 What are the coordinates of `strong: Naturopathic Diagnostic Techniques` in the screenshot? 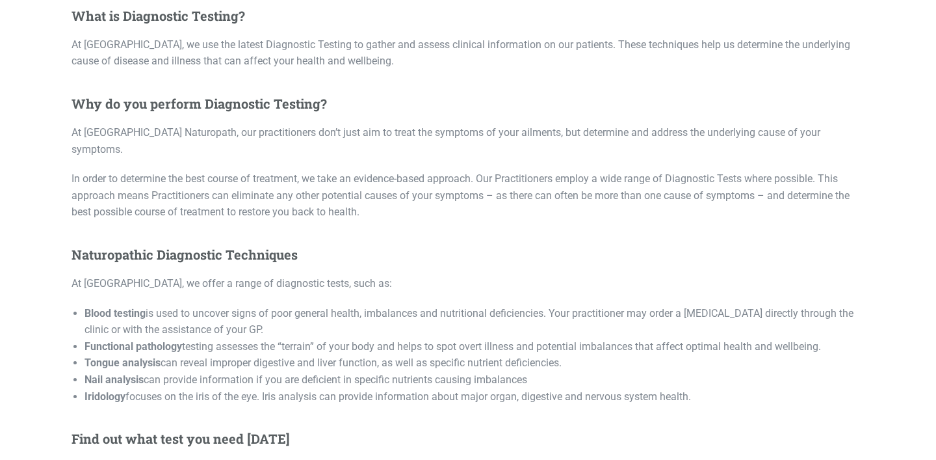 It's located at (185, 254).